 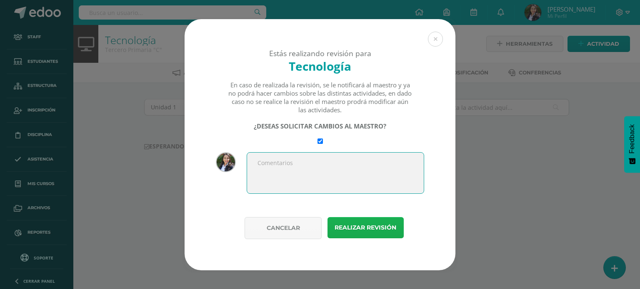 What do you see at coordinates (632, 139) in the screenshot?
I see `span: Feedback` at bounding box center [632, 139].